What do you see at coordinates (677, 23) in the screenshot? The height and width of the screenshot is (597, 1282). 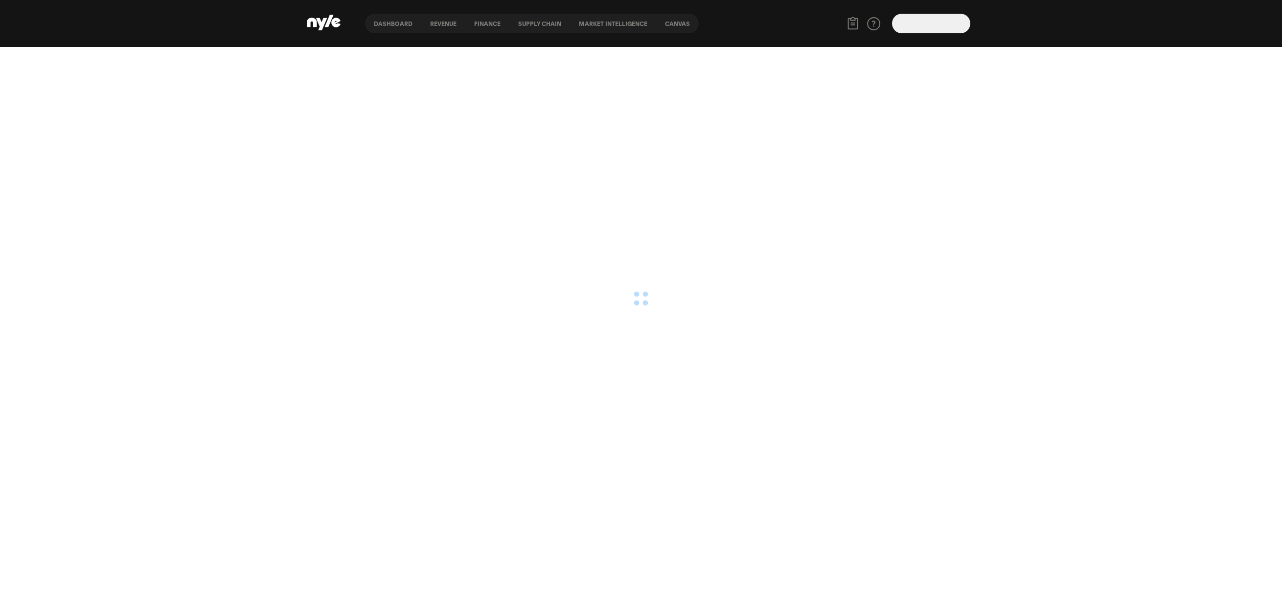 I see `button: Canvas` at bounding box center [677, 23].